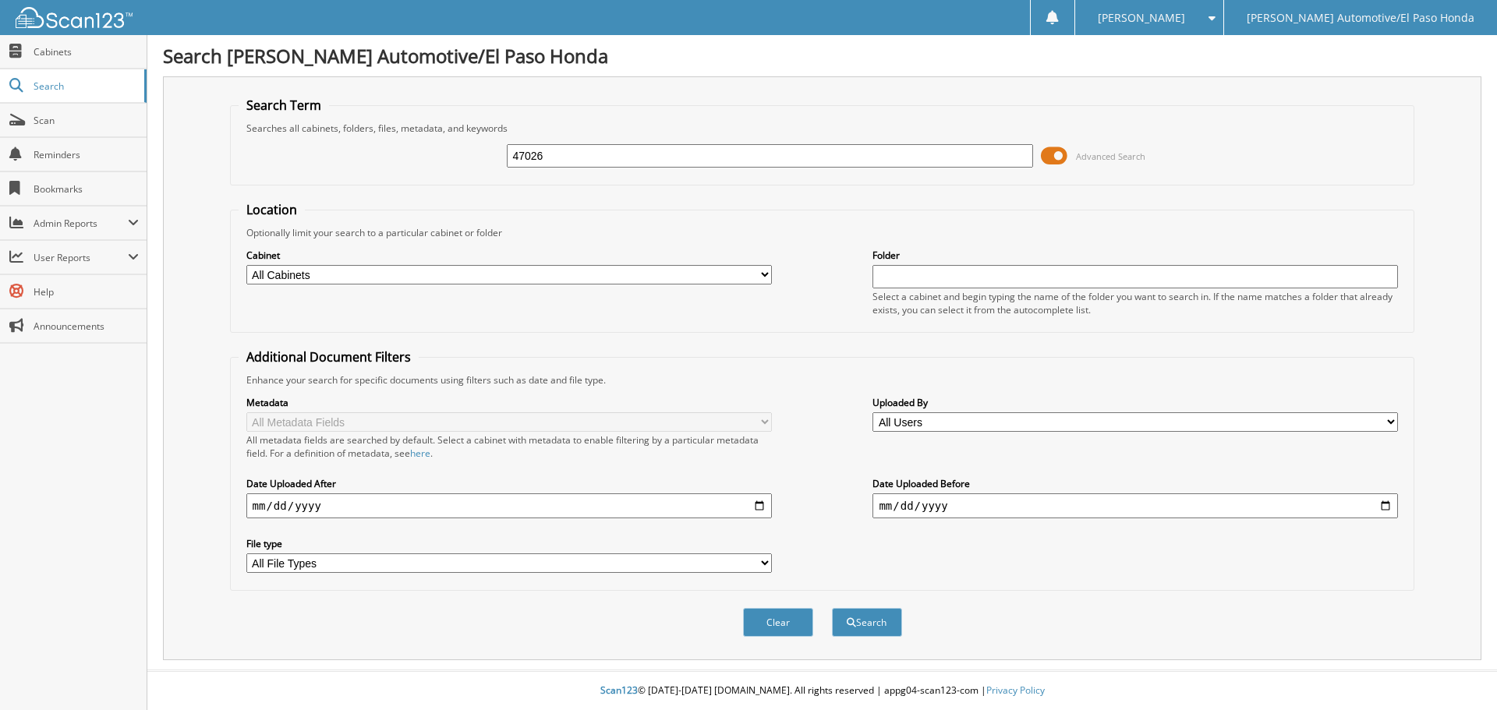 This screenshot has height=710, width=1497. Describe the element at coordinates (86, 326) in the screenshot. I see `span: Announcements` at that location.